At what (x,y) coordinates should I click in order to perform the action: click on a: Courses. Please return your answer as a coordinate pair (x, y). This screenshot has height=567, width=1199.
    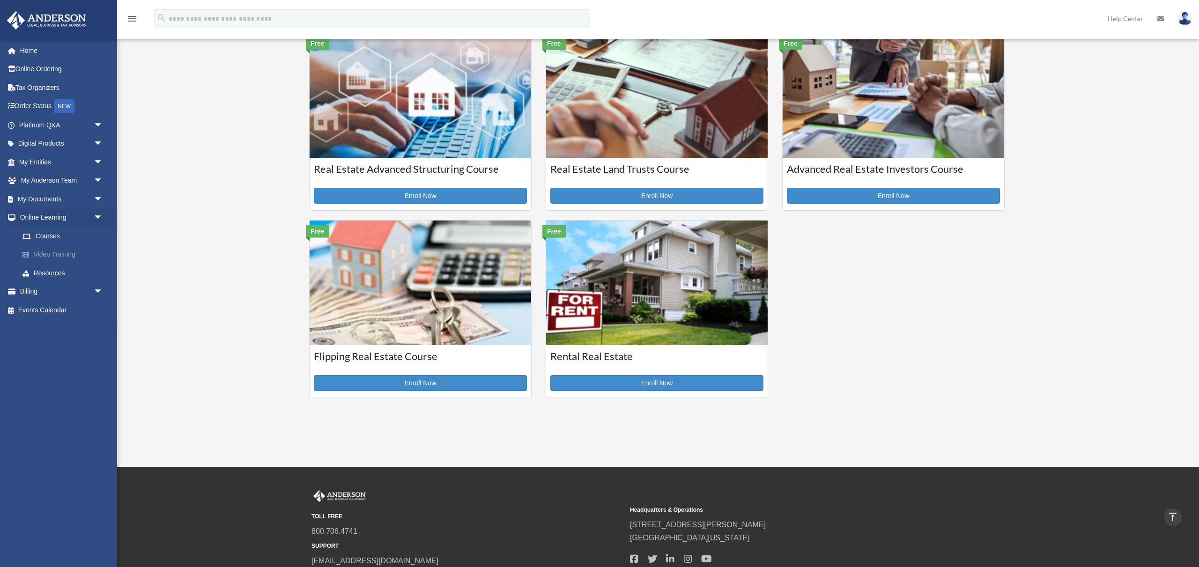
    Looking at the image, I should click on (63, 236).